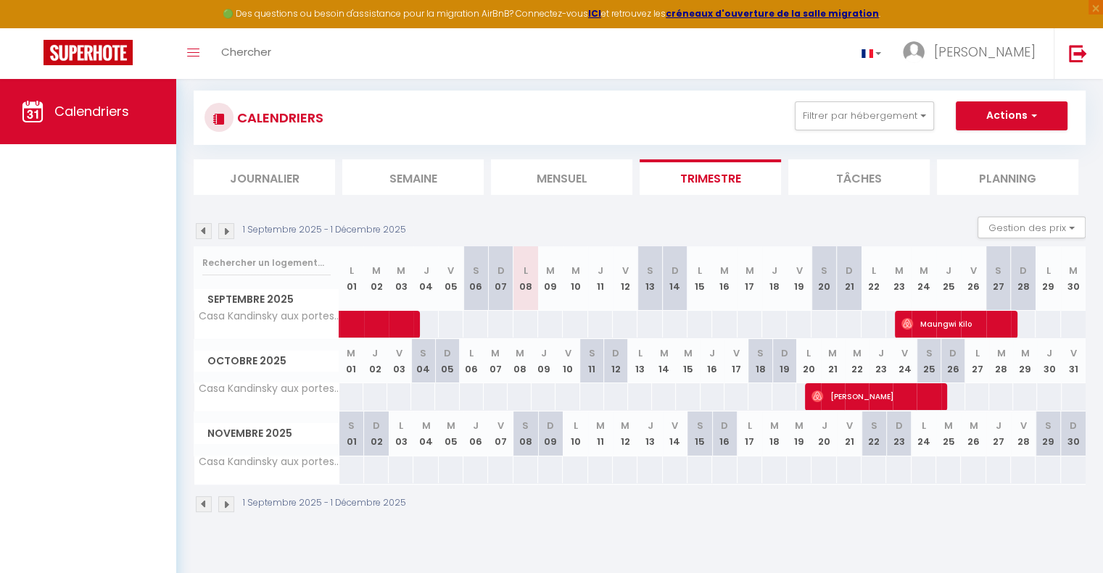 The height and width of the screenshot is (573, 1103). I want to click on strong: ICI, so click(594, 13).